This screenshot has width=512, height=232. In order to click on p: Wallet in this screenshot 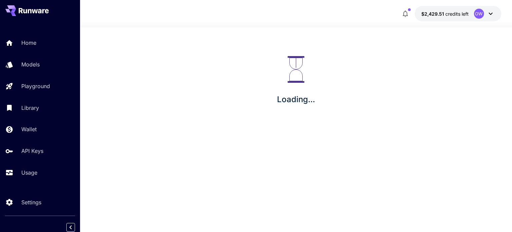, I will do `click(29, 129)`.